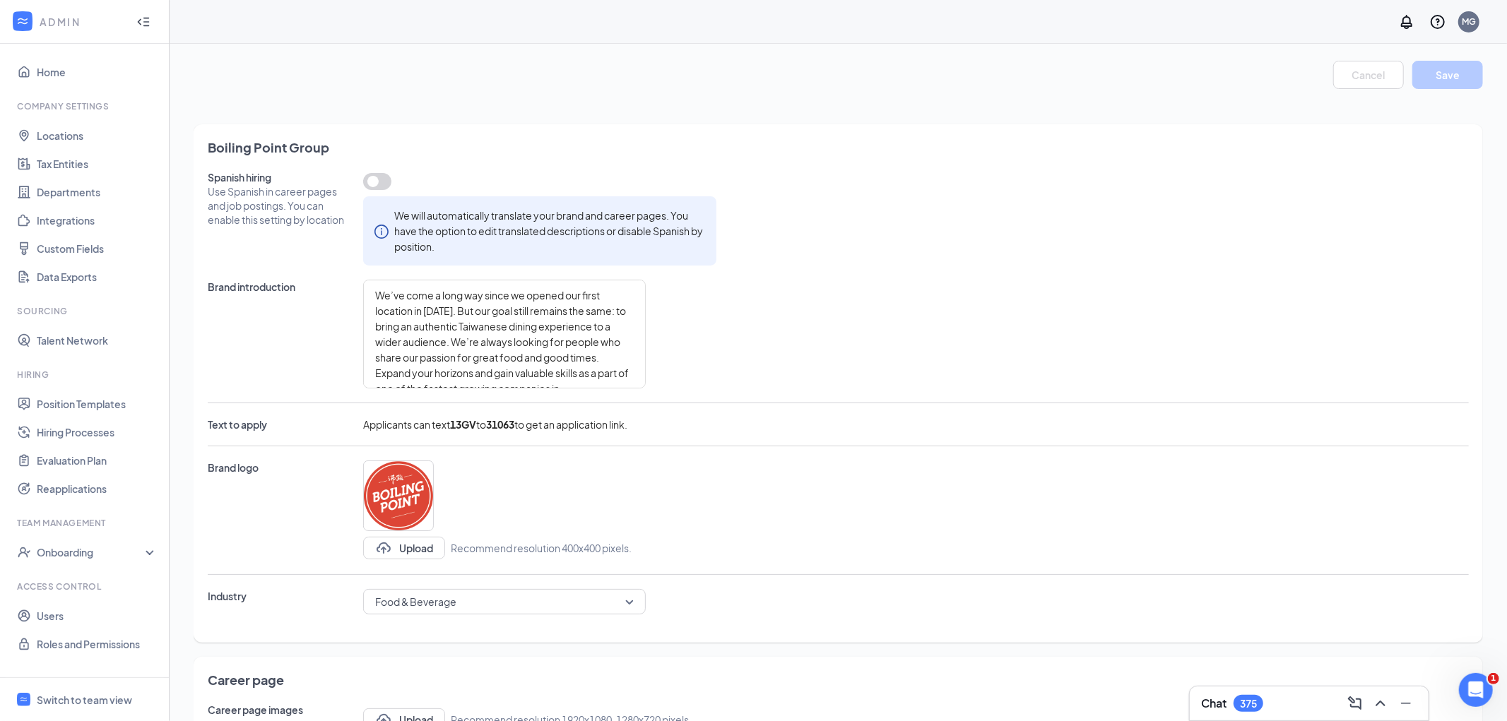 The width and height of the screenshot is (1507, 721). Describe the element at coordinates (97, 192) in the screenshot. I see `a: Departments` at that location.